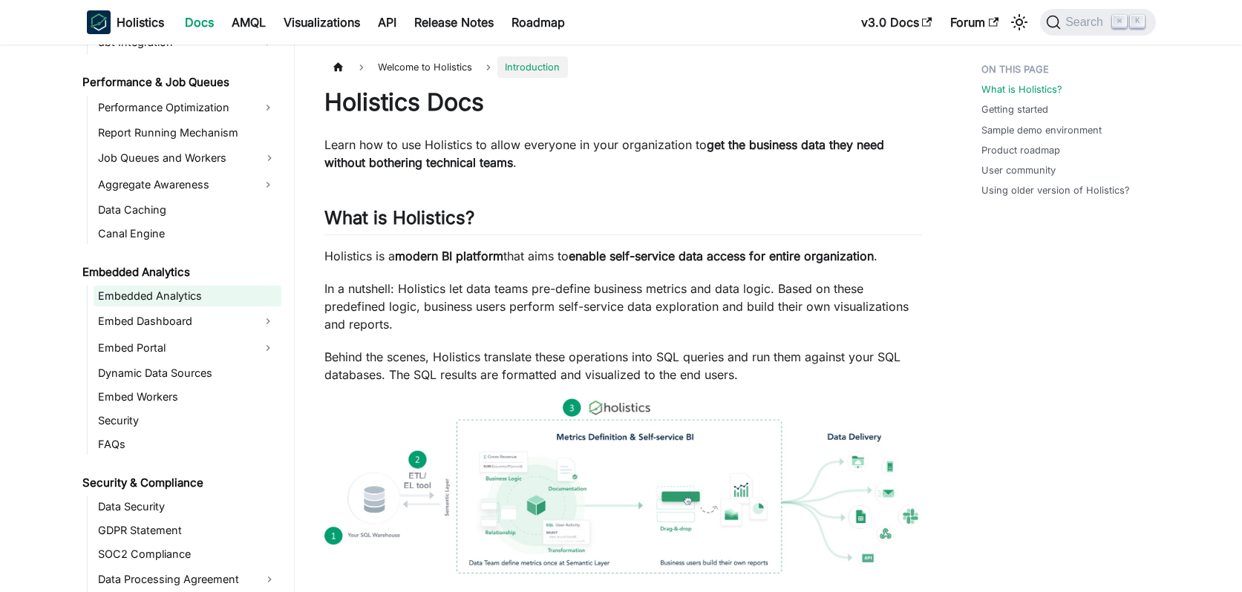 Image resolution: width=1242 pixels, height=592 pixels. What do you see at coordinates (174, 108) in the screenshot?
I see `a: Performance Optimization` at bounding box center [174, 108].